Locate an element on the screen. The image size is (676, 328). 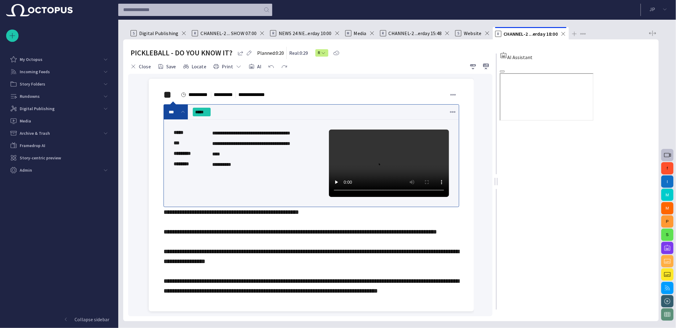
ul: main menu is located at coordinates (59, 115).